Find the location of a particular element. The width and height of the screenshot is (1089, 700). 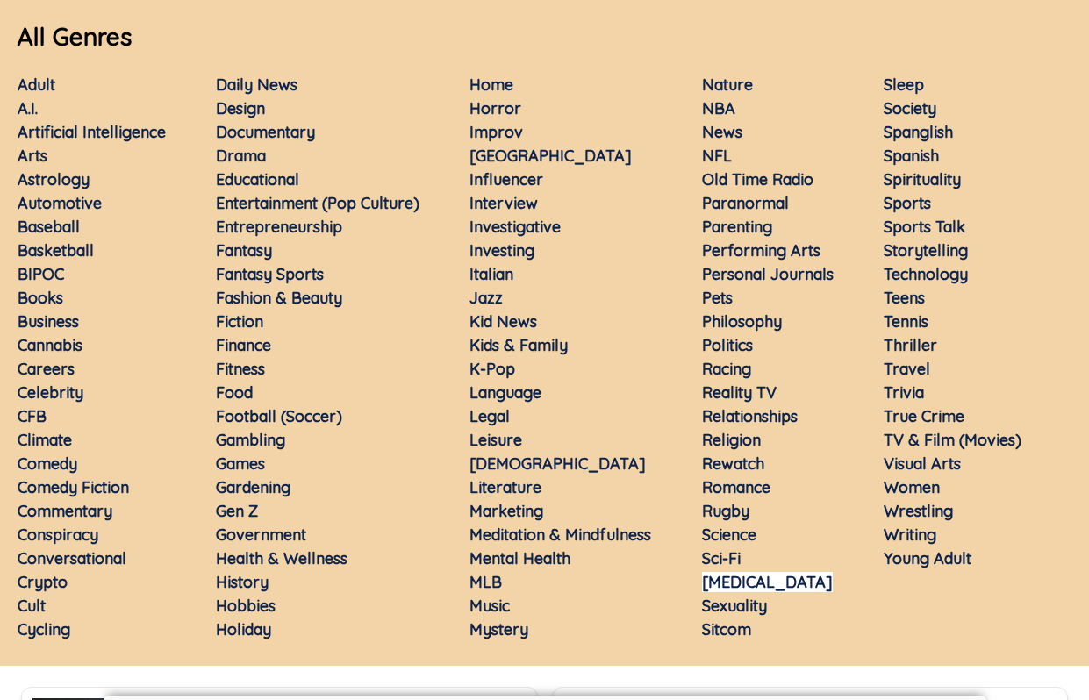

a: MLB is located at coordinates (485, 582).